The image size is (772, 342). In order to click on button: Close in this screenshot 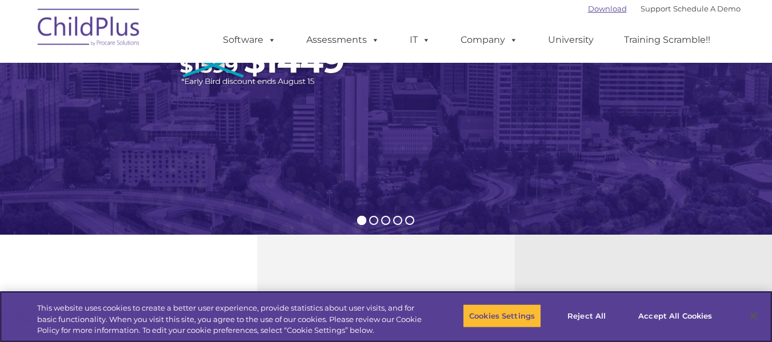, I will do `click(754, 316)`.